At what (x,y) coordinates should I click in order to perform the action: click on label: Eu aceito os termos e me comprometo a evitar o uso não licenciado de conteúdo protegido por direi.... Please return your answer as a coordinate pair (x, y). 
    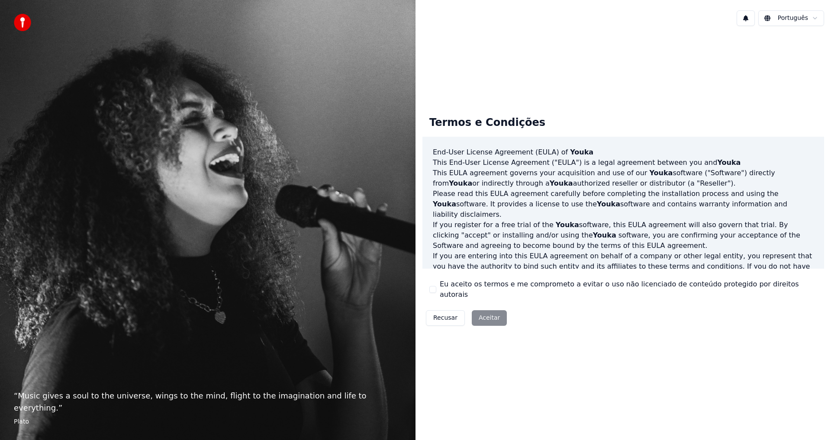
    Looking at the image, I should click on (629, 290).